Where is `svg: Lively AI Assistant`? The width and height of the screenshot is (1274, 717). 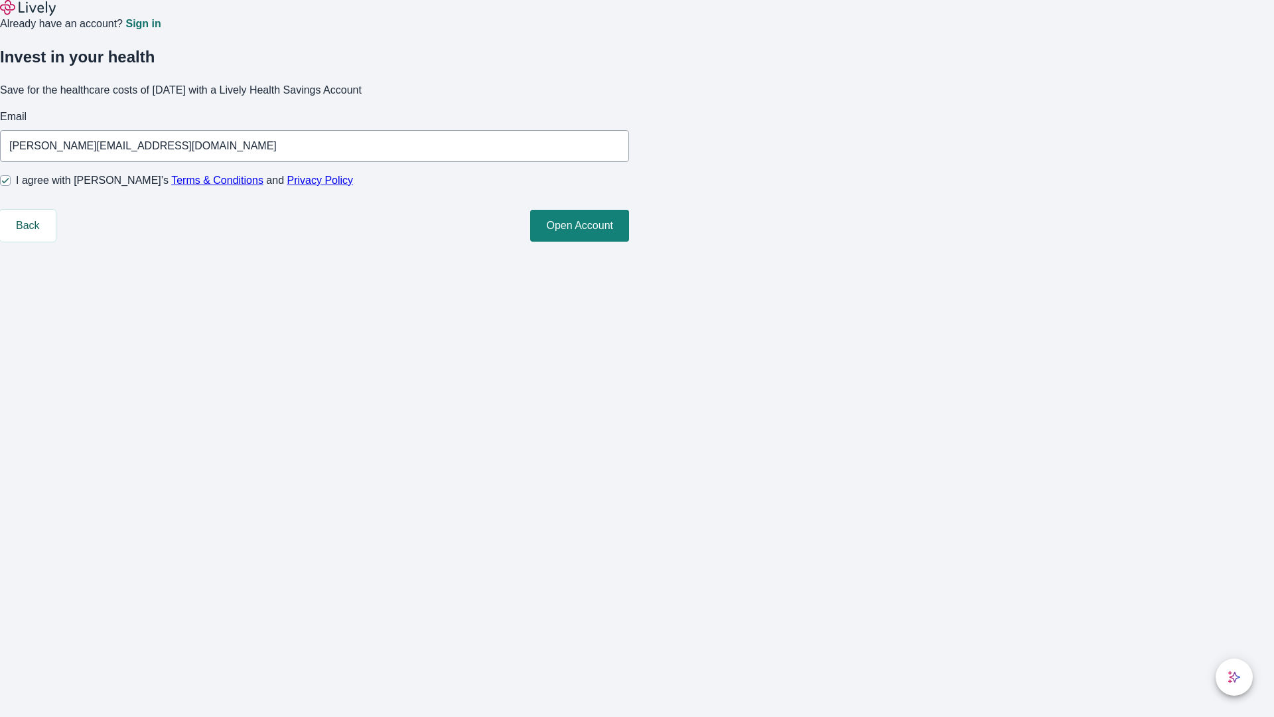
svg: Lively AI Assistant is located at coordinates (1234, 677).